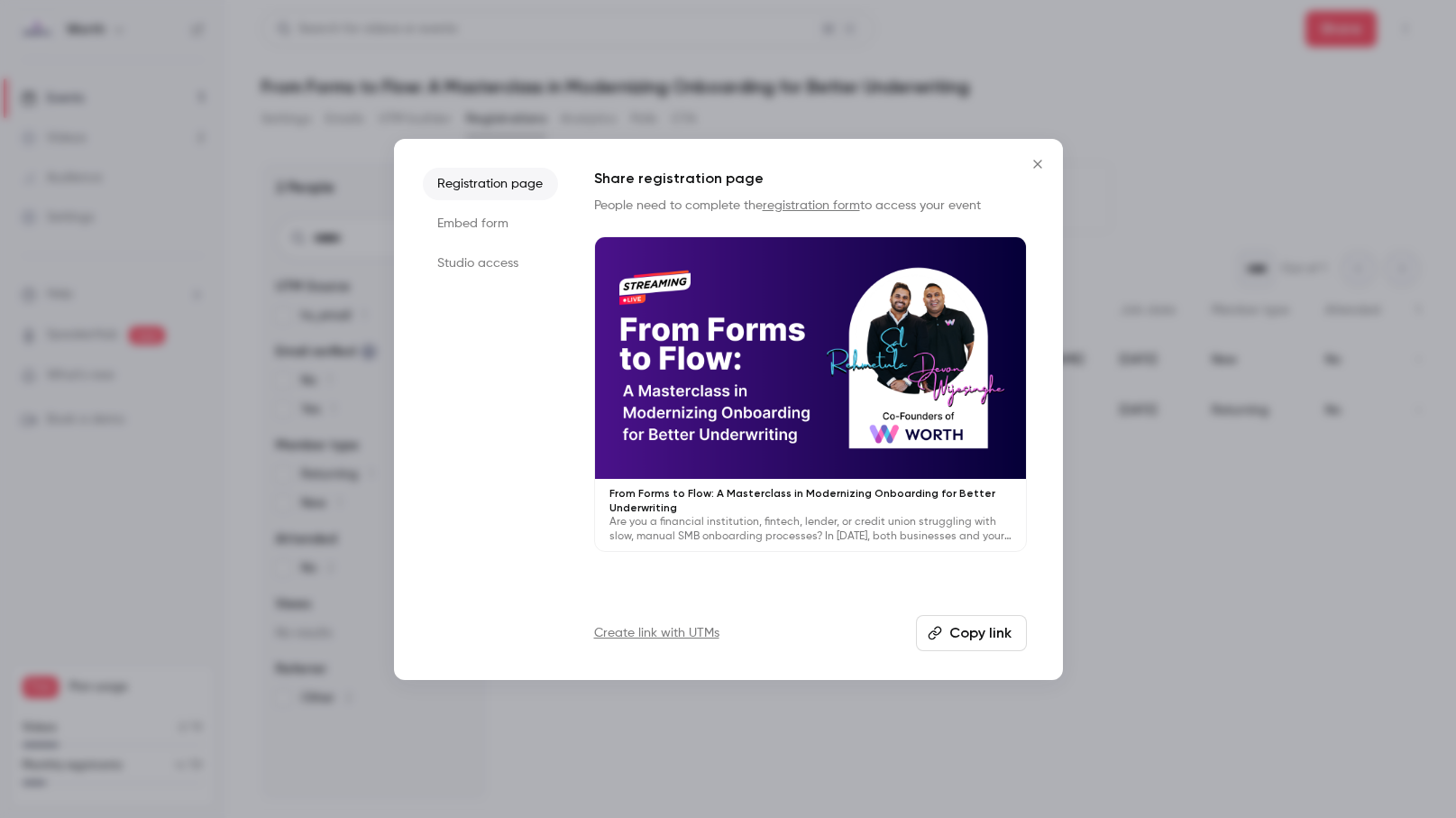  What do you see at coordinates (810, 206) in the screenshot?
I see `p: People need to complete the to access your event` at bounding box center [810, 206].